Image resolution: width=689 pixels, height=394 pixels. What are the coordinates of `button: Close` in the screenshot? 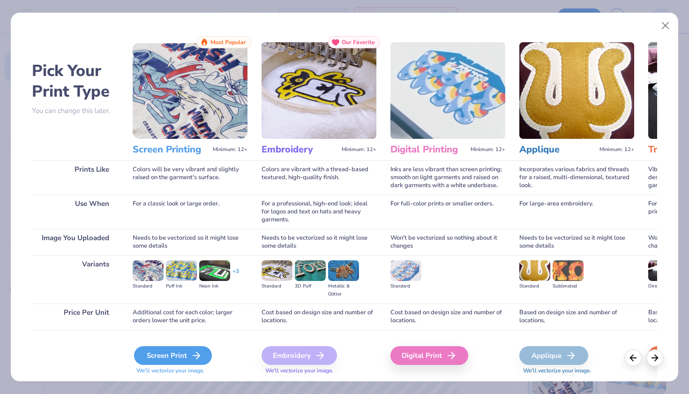 It's located at (666, 26).